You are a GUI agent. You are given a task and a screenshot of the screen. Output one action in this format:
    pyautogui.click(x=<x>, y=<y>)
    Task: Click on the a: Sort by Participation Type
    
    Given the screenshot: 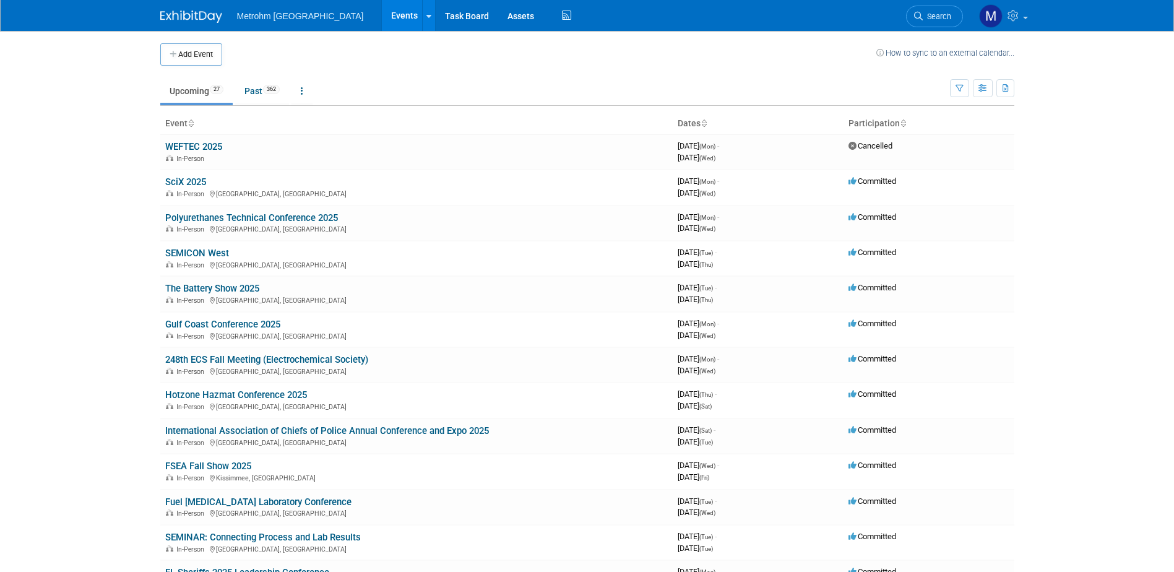 What is the action you would take?
    pyautogui.click(x=903, y=123)
    